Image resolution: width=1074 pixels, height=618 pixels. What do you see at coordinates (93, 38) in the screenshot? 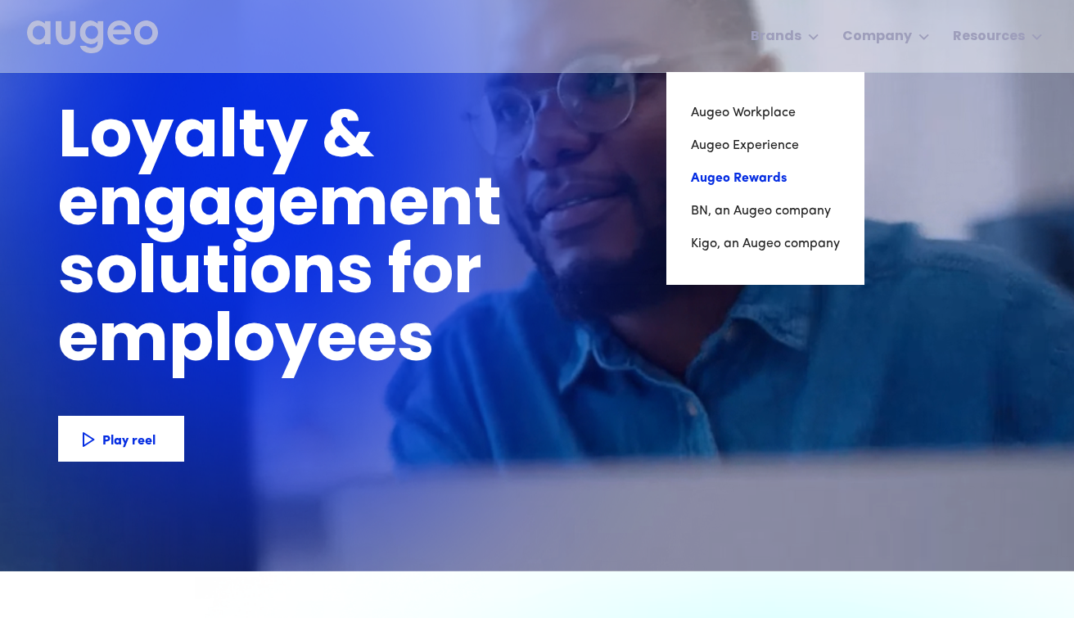
I see `a: home` at bounding box center [93, 38].